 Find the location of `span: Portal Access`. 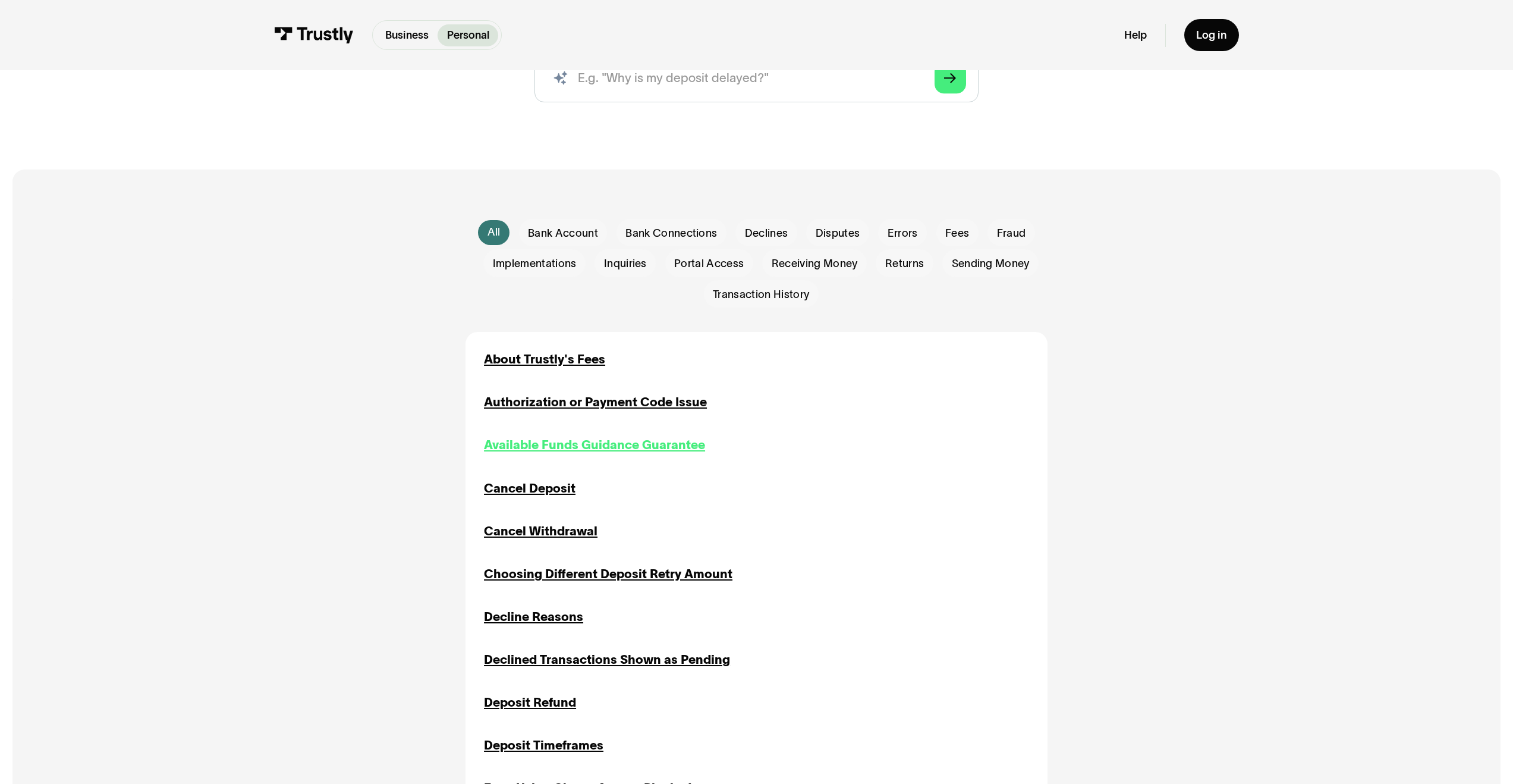

span: Portal Access is located at coordinates (709, 264).